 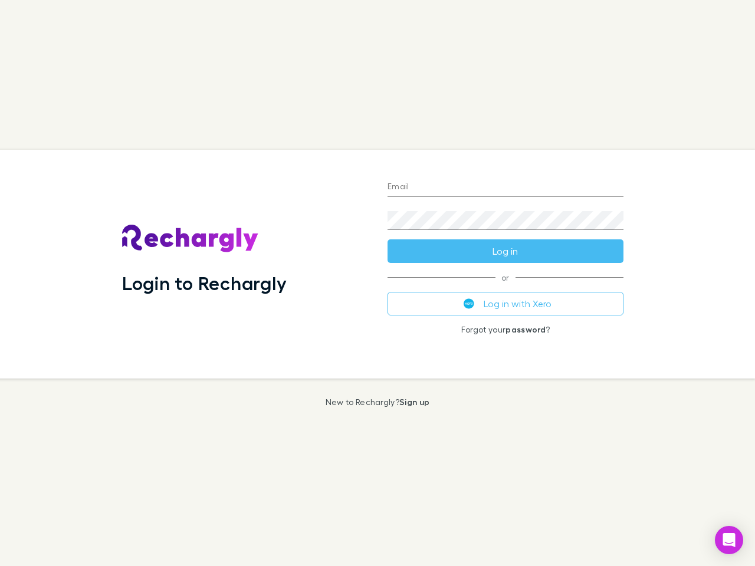 What do you see at coordinates (191, 239) in the screenshot?
I see `img: Rechargly's Logo` at bounding box center [191, 239].